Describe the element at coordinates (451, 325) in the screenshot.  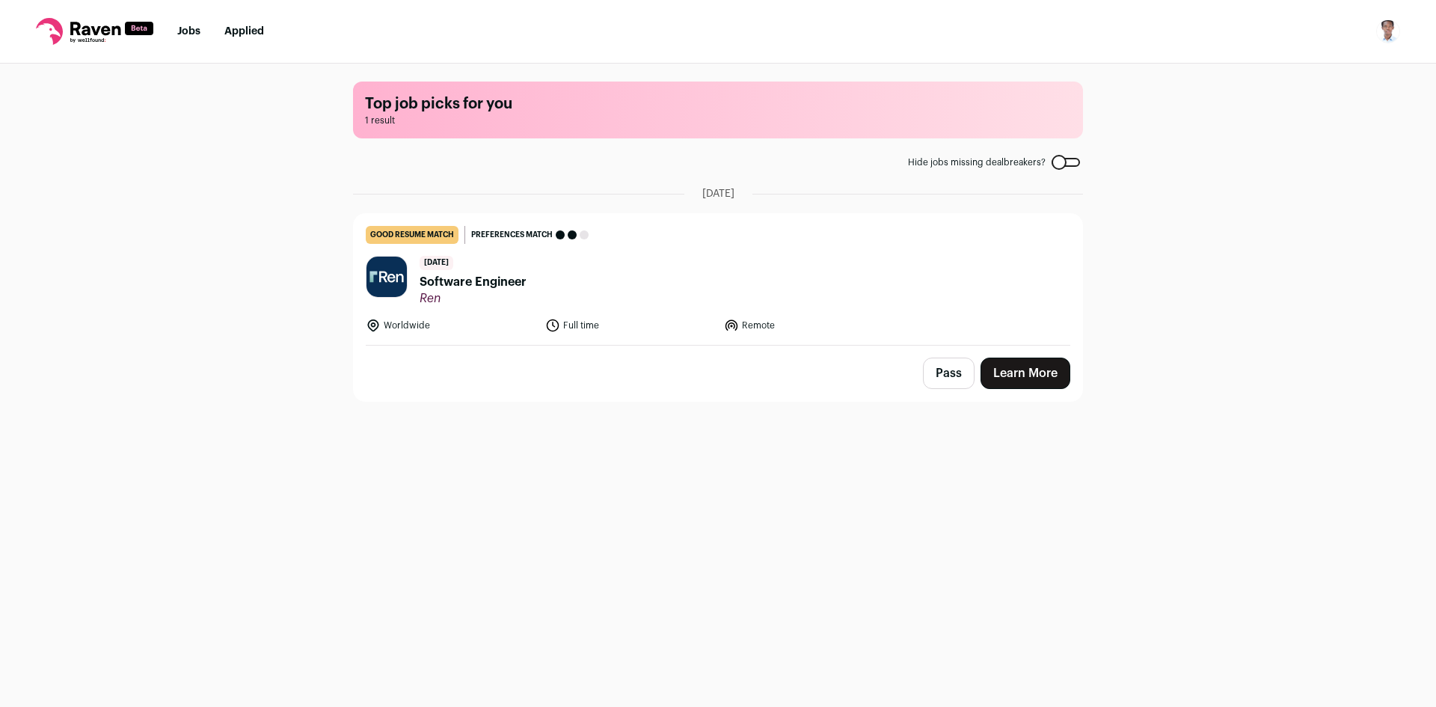
I see `li: Worldwide` at that location.